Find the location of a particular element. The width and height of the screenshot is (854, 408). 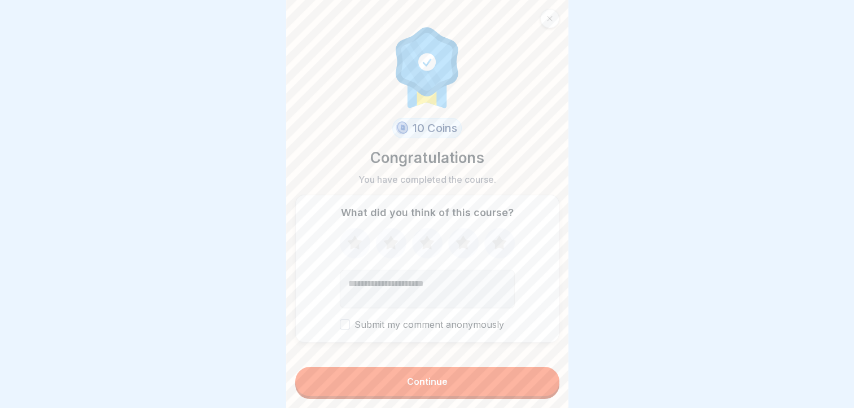

font: Submit my comment anonymously is located at coordinates (429, 325).